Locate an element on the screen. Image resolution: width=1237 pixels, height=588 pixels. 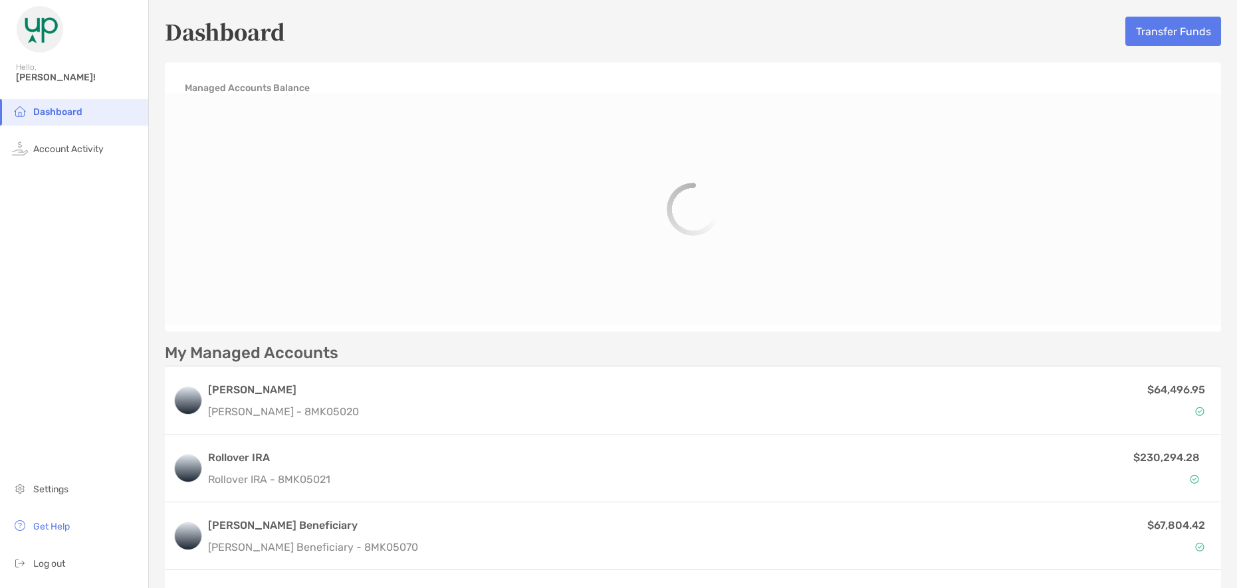
img: Zoe Logo is located at coordinates (40, 29).